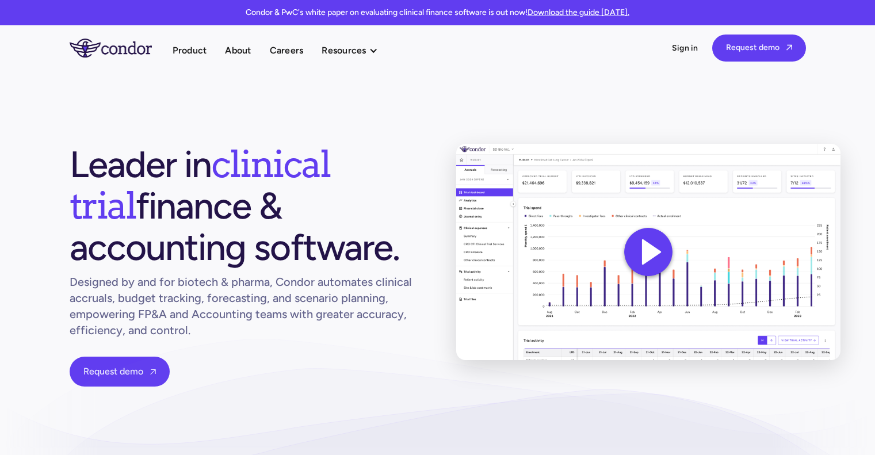 The image size is (875, 455). Describe the element at coordinates (245, 206) in the screenshot. I see `h1: Leader in finance & accounting software.` at that location.